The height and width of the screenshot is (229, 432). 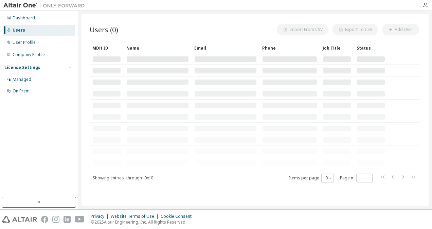 What do you see at coordinates (327, 178) in the screenshot?
I see `button: 10` at bounding box center [327, 178].